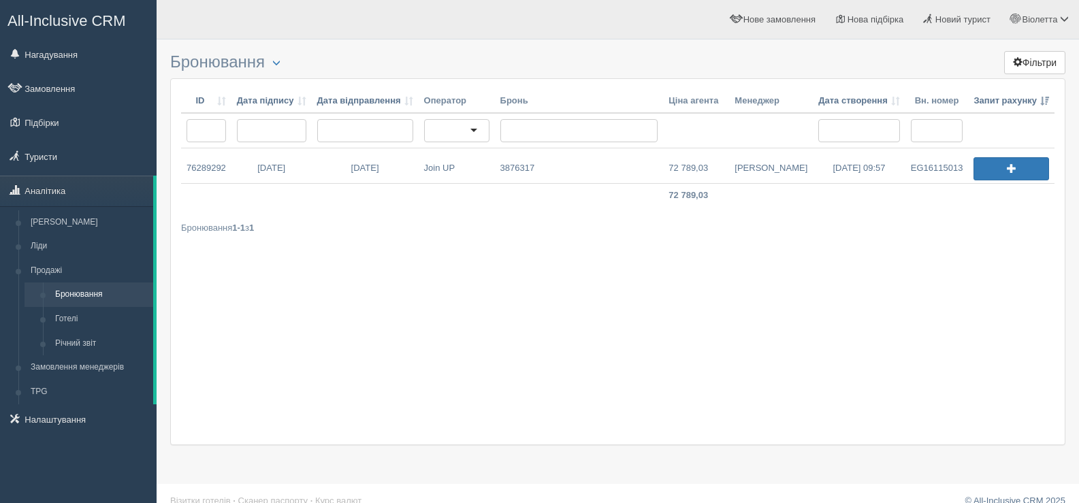  Describe the element at coordinates (78, 19) in the screenshot. I see `a: All-Inclusive CRM` at that location.